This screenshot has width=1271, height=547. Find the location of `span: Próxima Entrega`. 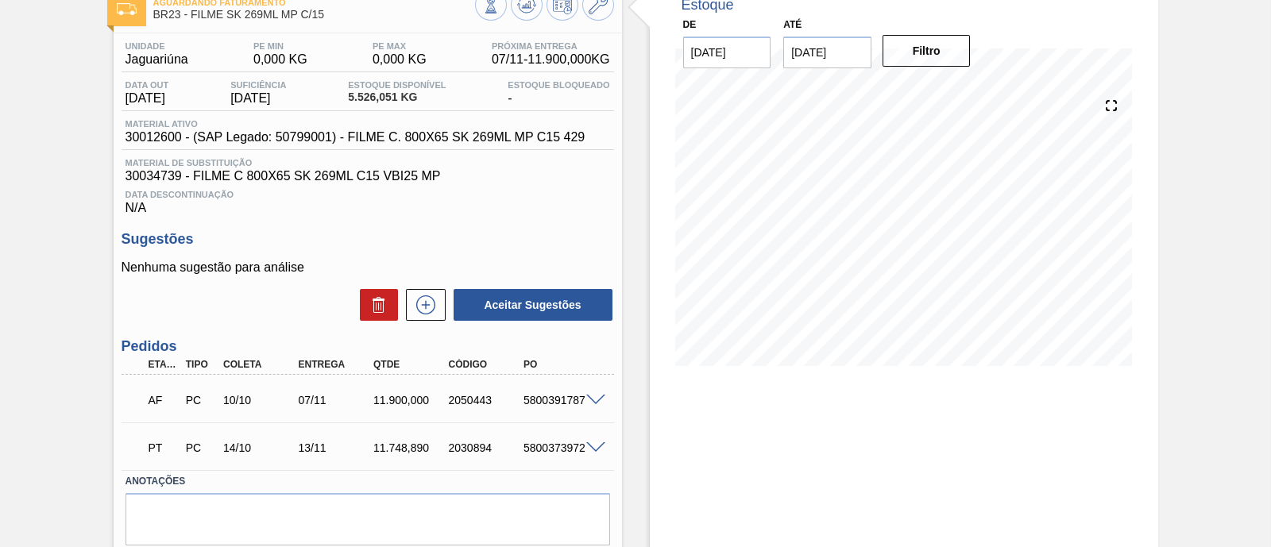

span: Próxima Entrega is located at coordinates (551, 46).